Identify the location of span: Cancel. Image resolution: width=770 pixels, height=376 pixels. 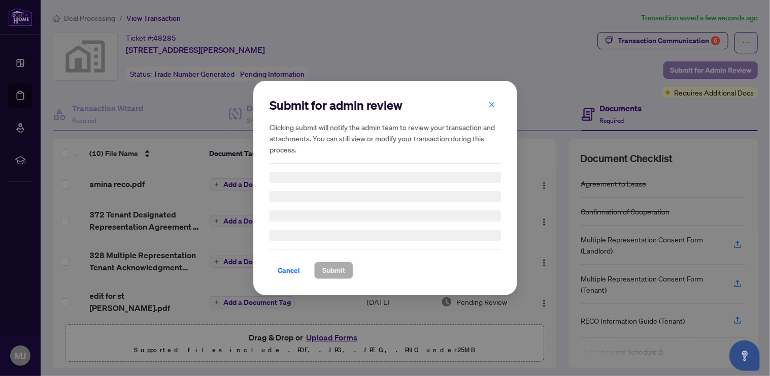
(289, 270).